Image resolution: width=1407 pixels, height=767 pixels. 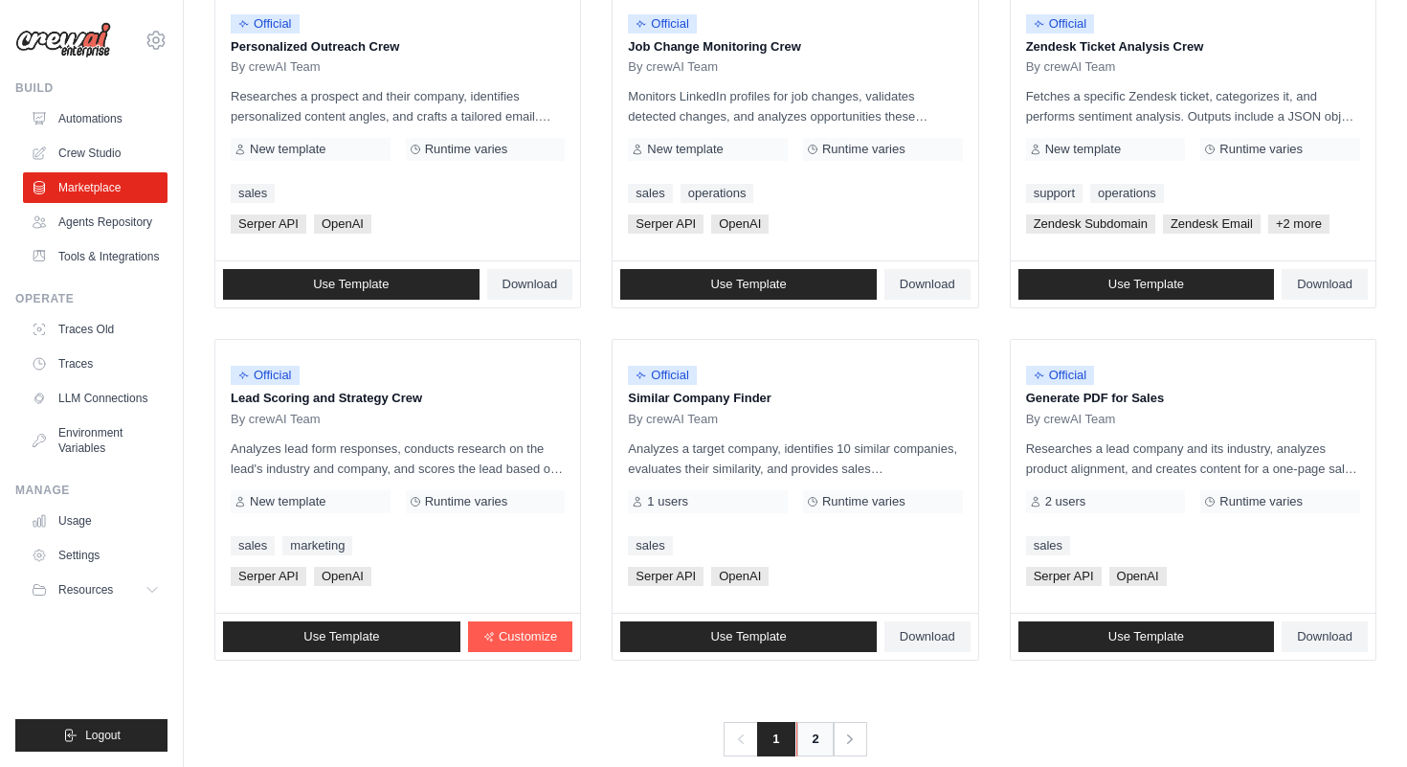 I want to click on a: support, so click(x=1054, y=193).